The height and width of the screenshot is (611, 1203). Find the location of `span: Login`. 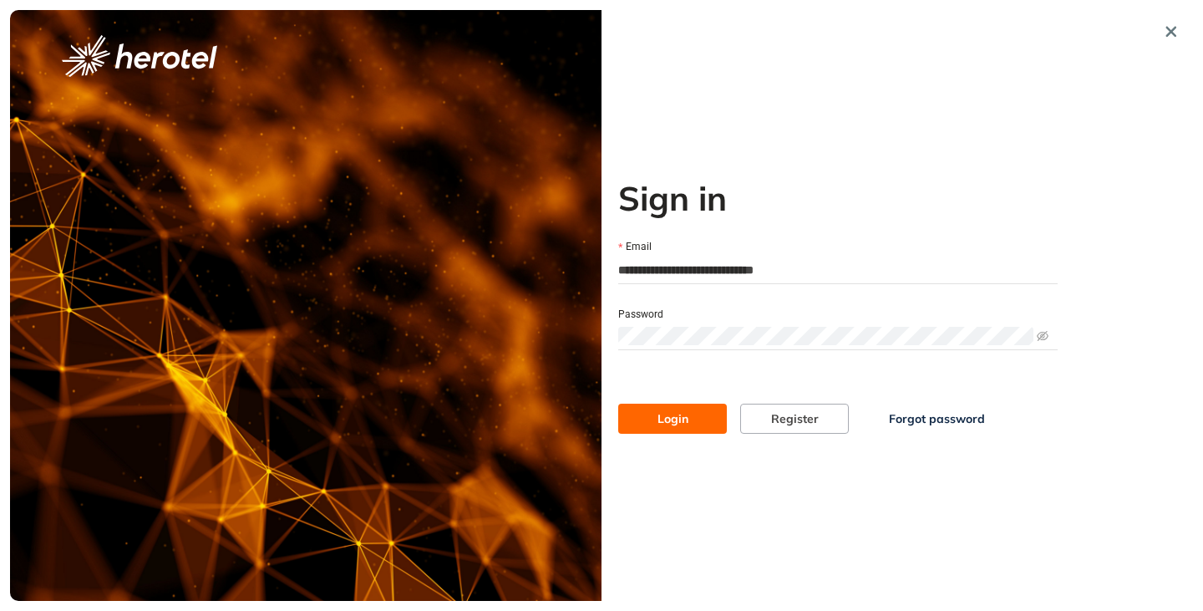

span: Login is located at coordinates (673, 419).